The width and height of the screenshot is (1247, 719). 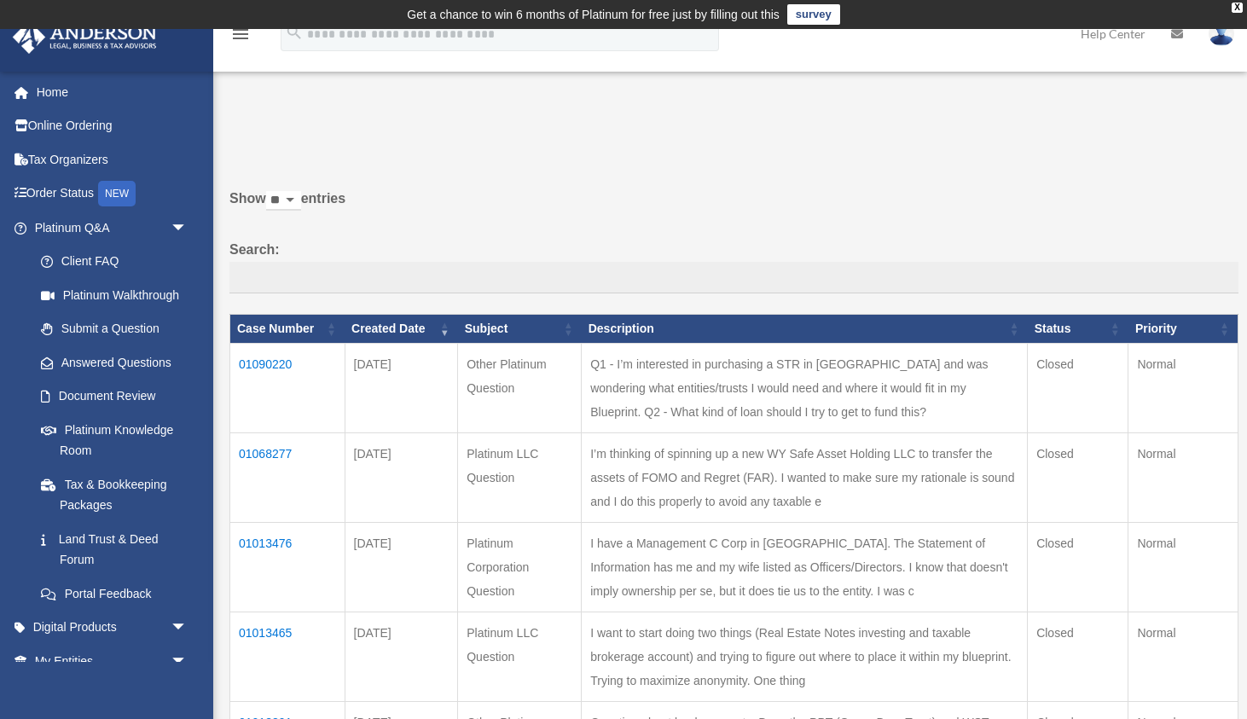 What do you see at coordinates (401, 329) in the screenshot?
I see `th: Created Date: activate to sort column ascending` at bounding box center [401, 329].